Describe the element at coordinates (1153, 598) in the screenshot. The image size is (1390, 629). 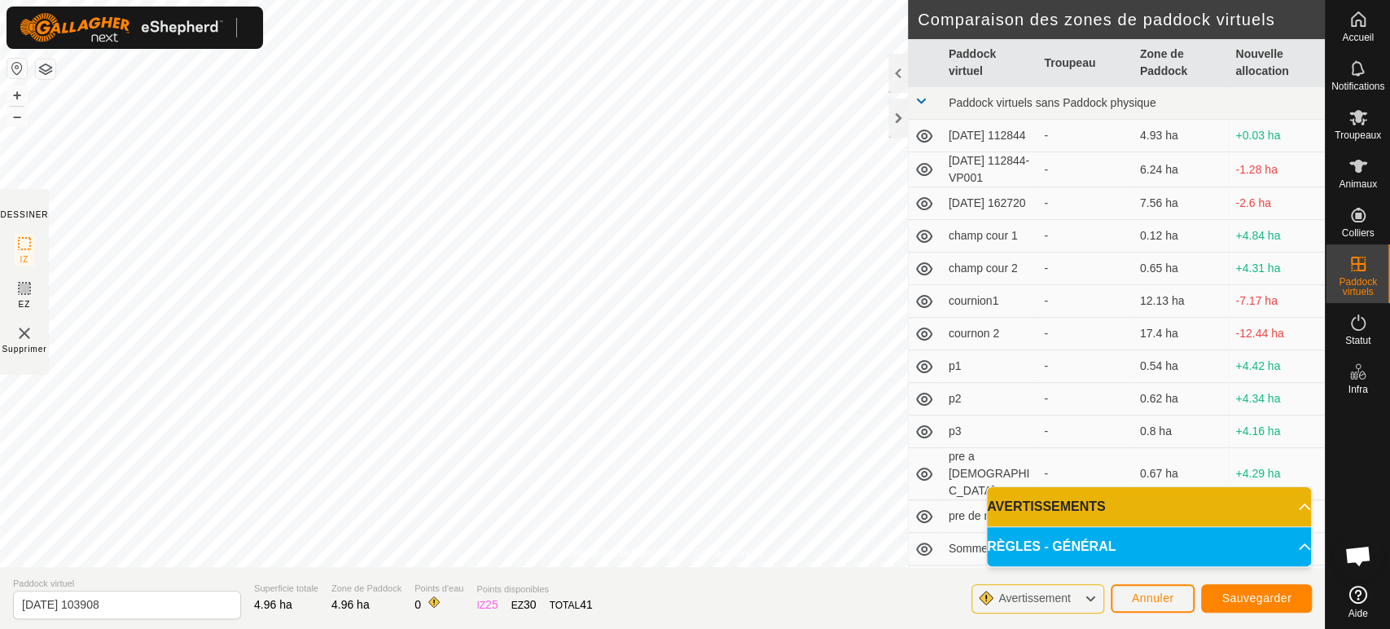
I see `span: Annuler` at that location.